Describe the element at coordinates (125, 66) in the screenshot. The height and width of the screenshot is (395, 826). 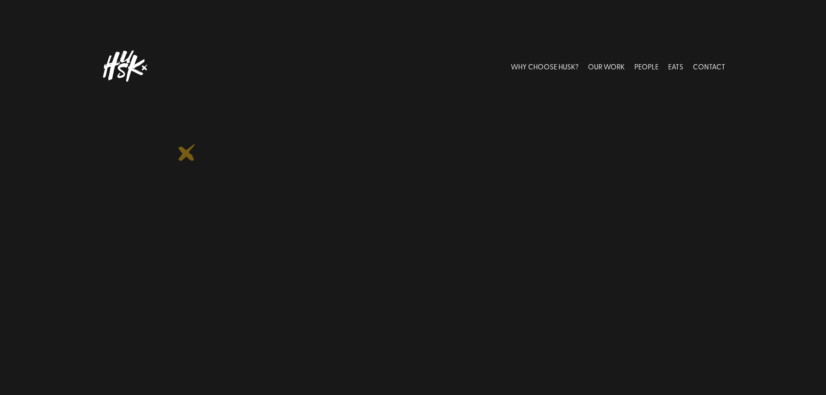
I see `img: Husk logo` at that location.